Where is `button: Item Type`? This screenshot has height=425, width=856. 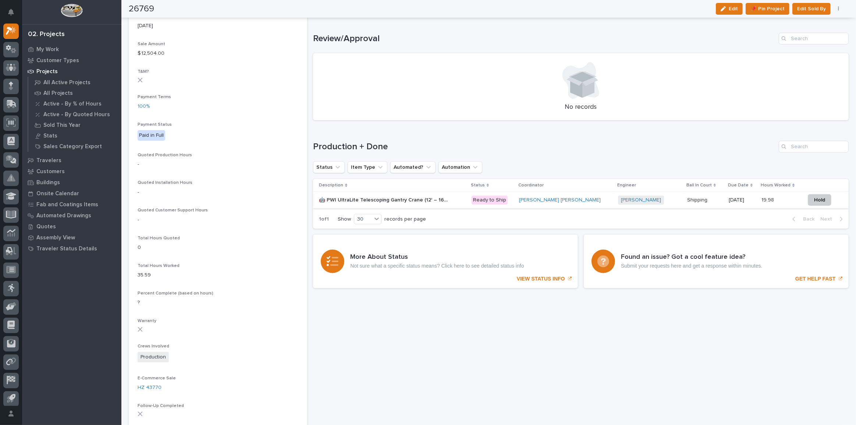 button: Item Type is located at coordinates (368, 167).